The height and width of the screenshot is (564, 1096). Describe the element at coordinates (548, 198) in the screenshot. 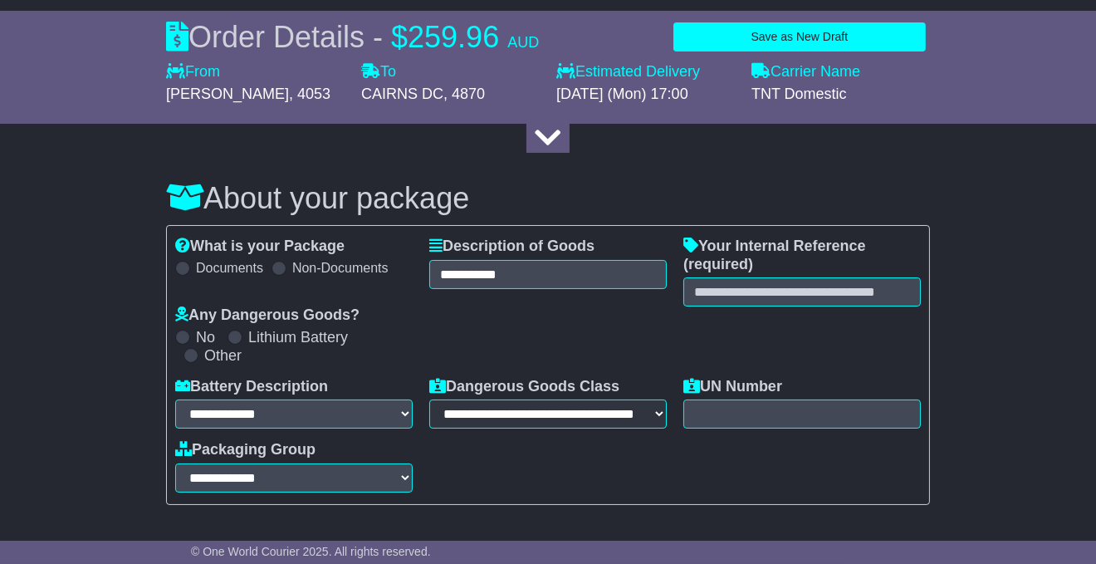

I see `h3: About your package` at that location.